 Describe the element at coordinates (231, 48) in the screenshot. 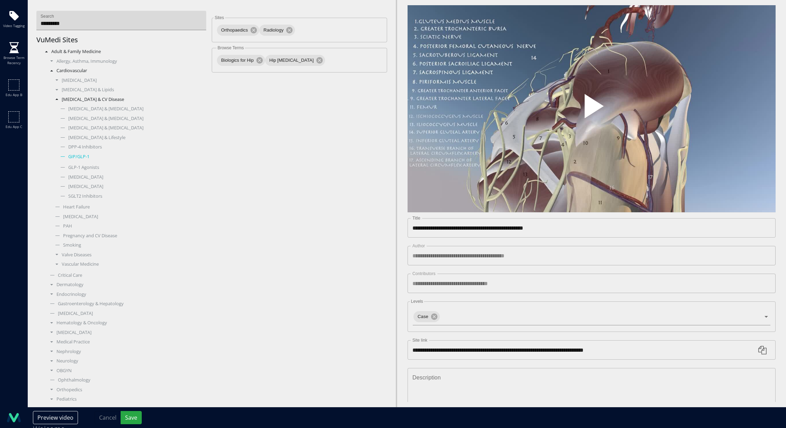

I see `label: Browse Terms` at that location.